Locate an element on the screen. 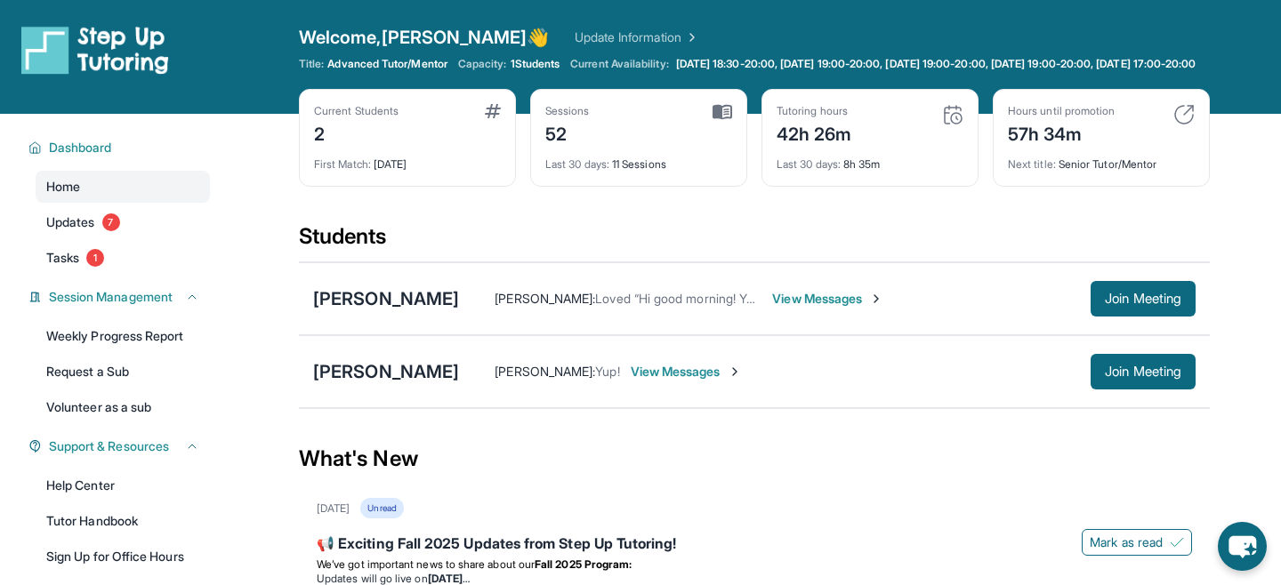  span: Loved “Hi good morning! Yes thats fine” is located at coordinates (707, 298).